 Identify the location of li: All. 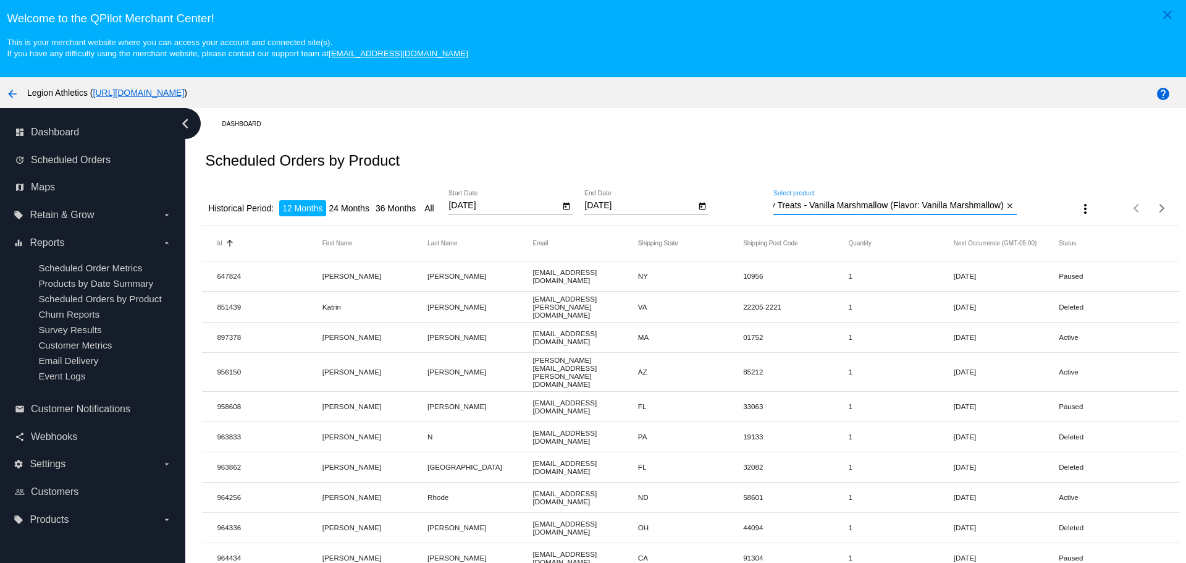
(429, 208).